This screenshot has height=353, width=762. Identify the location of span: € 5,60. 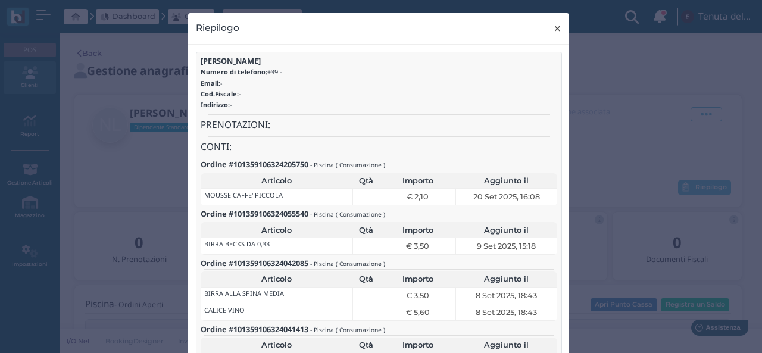
(418, 312).